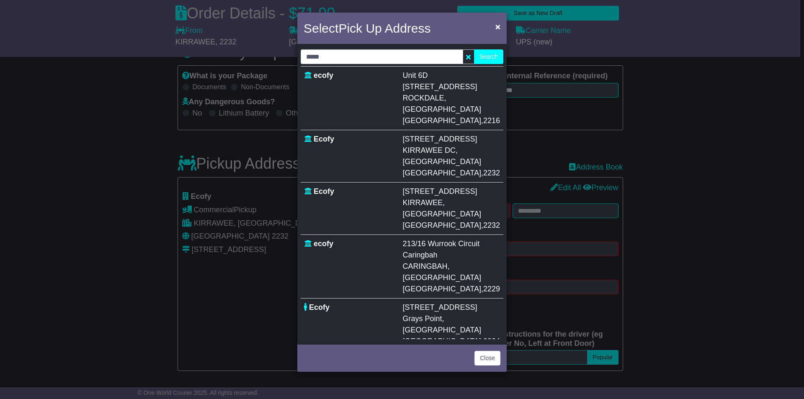 The width and height of the screenshot is (804, 399). What do you see at coordinates (422, 319) in the screenshot?
I see `span: Grays Point` at bounding box center [422, 319].